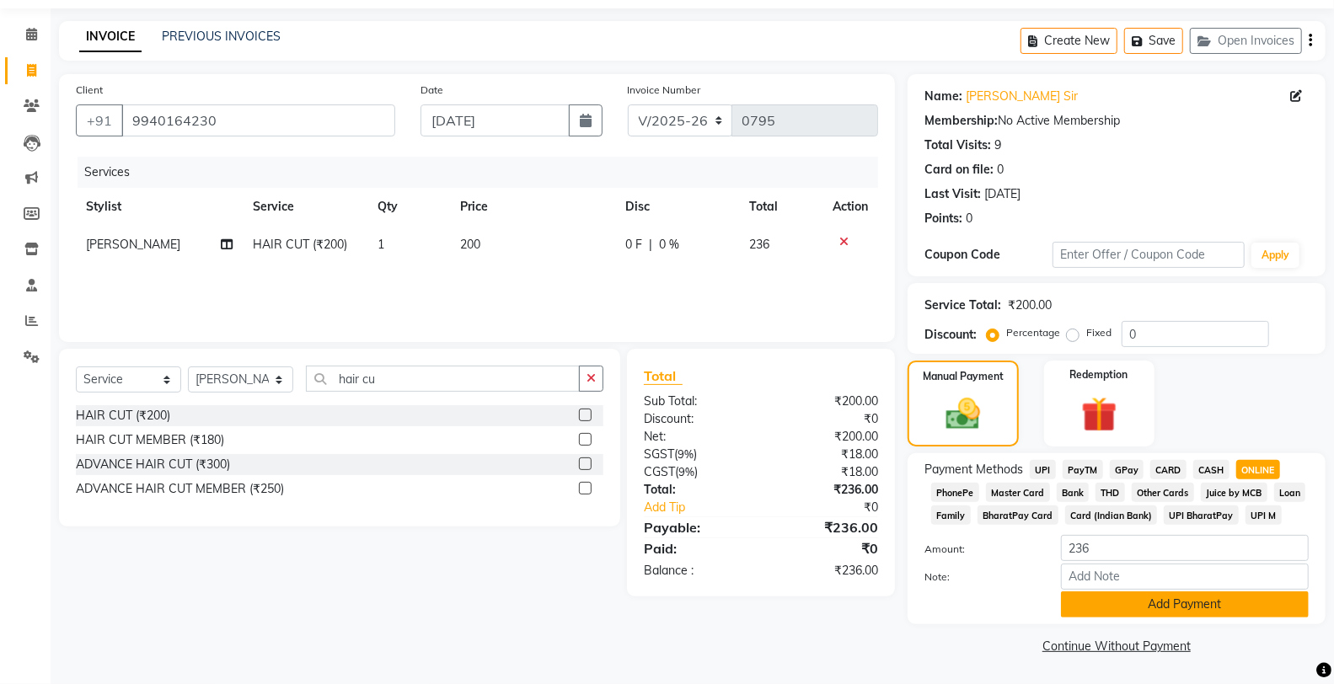 The height and width of the screenshot is (684, 1334). Describe the element at coordinates (1033, 333) in the screenshot. I see `label: Percentage` at that location.